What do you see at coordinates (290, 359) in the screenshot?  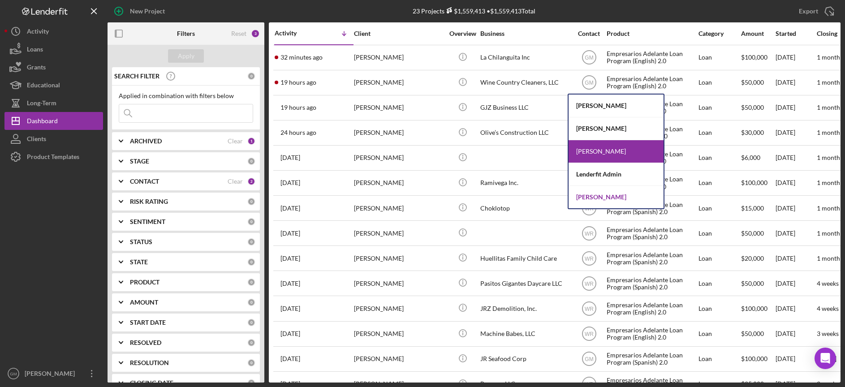 I see `time: 2025-09-06 18:34` at bounding box center [290, 359].